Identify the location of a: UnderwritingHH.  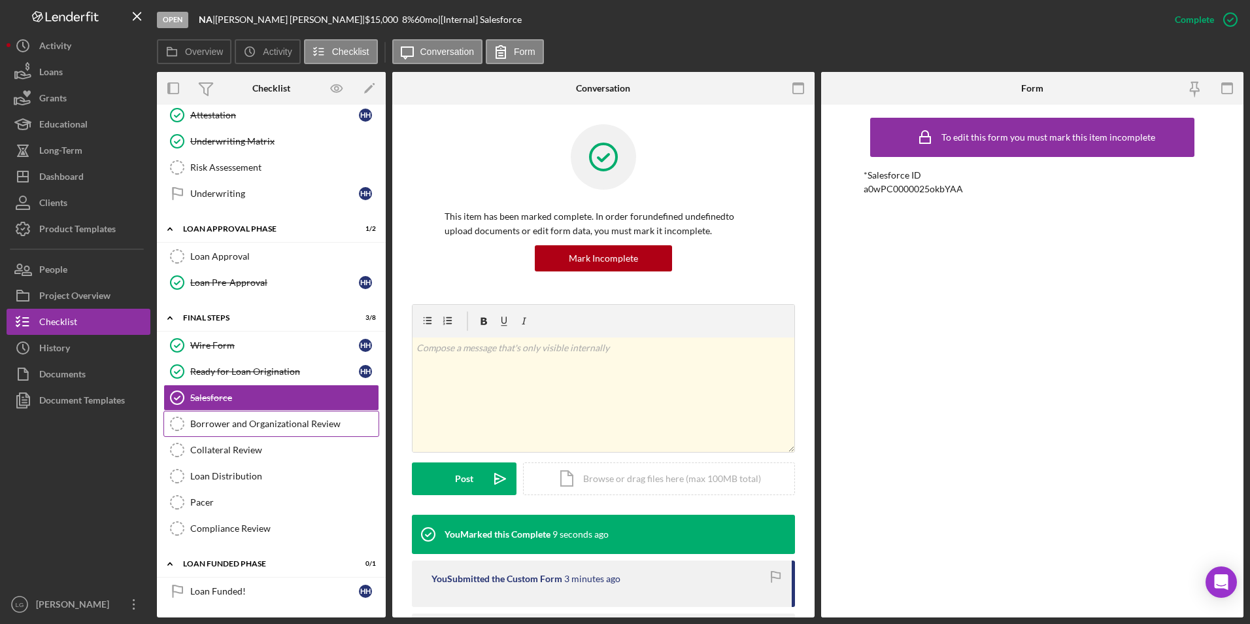
(271, 193).